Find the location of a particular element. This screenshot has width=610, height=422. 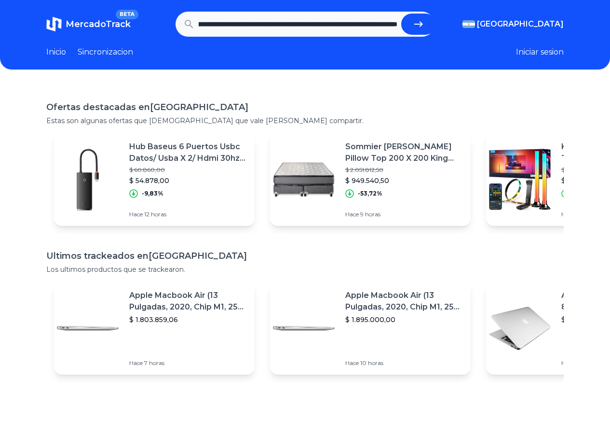

p: Los ultimos productos que se trackearon. is located at coordinates (305, 269).